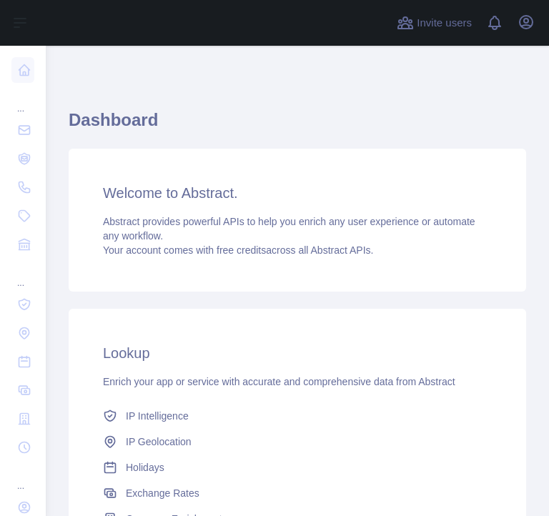 The width and height of the screenshot is (549, 516). Describe the element at coordinates (297, 416) in the screenshot. I see `a: IP Intelligence` at that location.